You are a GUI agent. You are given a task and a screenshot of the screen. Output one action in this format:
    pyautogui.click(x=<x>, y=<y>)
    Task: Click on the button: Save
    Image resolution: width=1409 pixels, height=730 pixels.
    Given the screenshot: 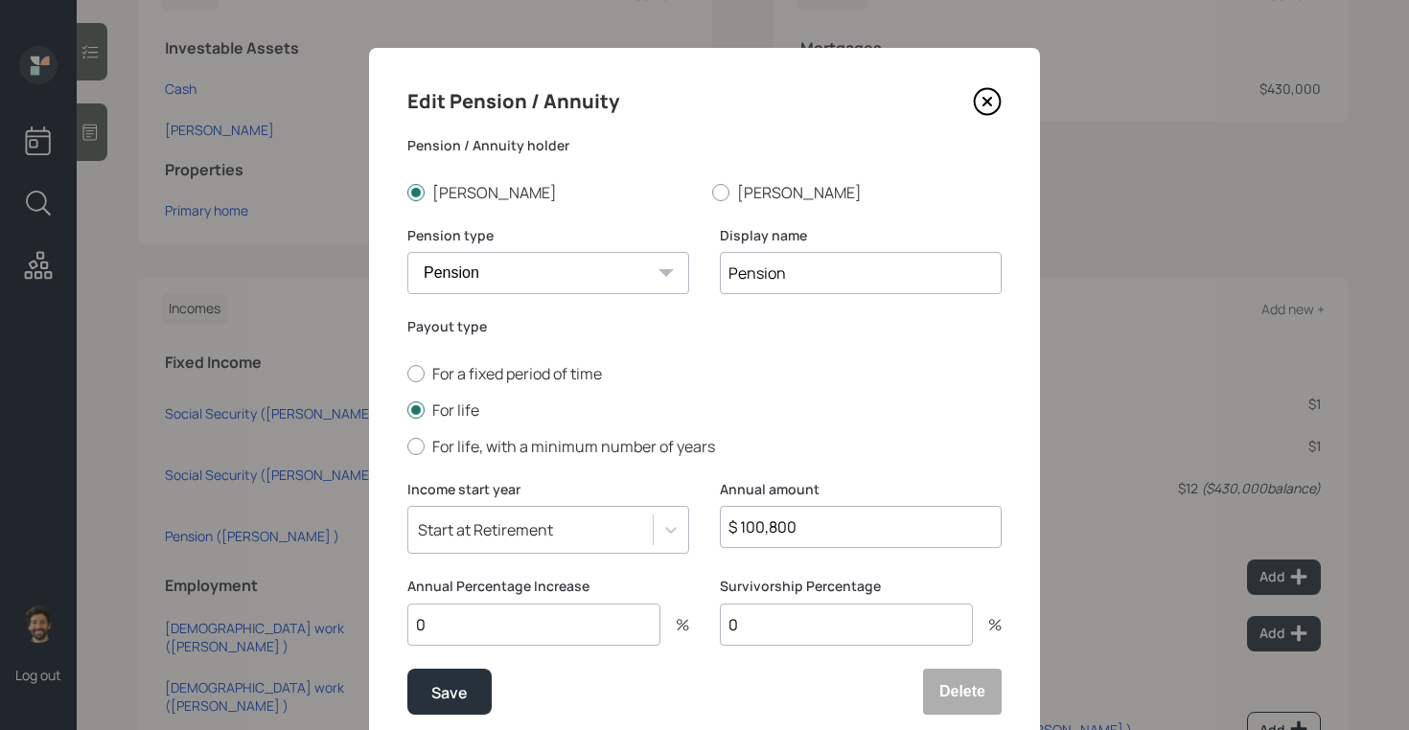 What is the action you would take?
    pyautogui.click(x=450, y=692)
    